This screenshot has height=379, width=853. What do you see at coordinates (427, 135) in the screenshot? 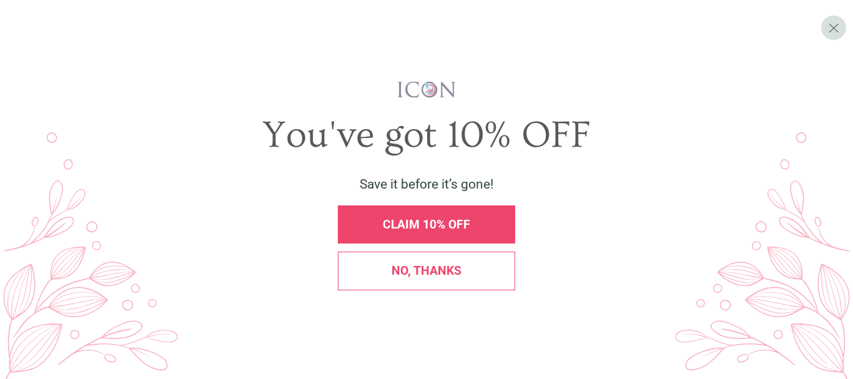
I see `span: You've got 10% OFF` at bounding box center [427, 135].